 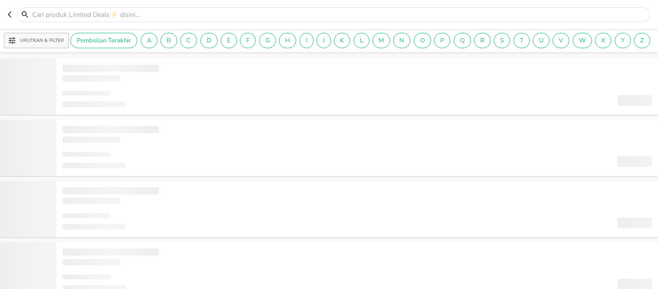 What do you see at coordinates (423, 40) in the screenshot?
I see `div: O` at bounding box center [423, 40].